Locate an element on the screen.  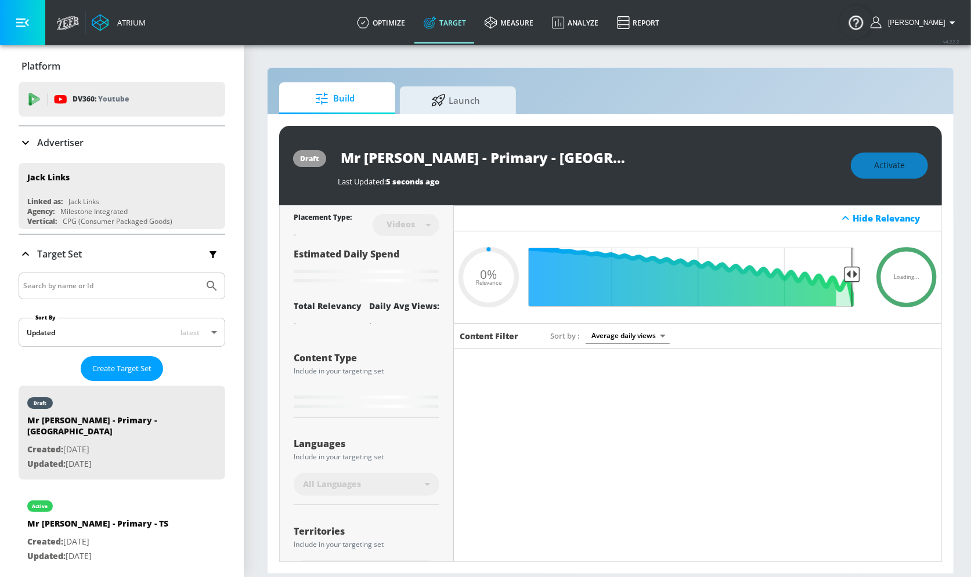
div: Vertical: is located at coordinates (42, 221).